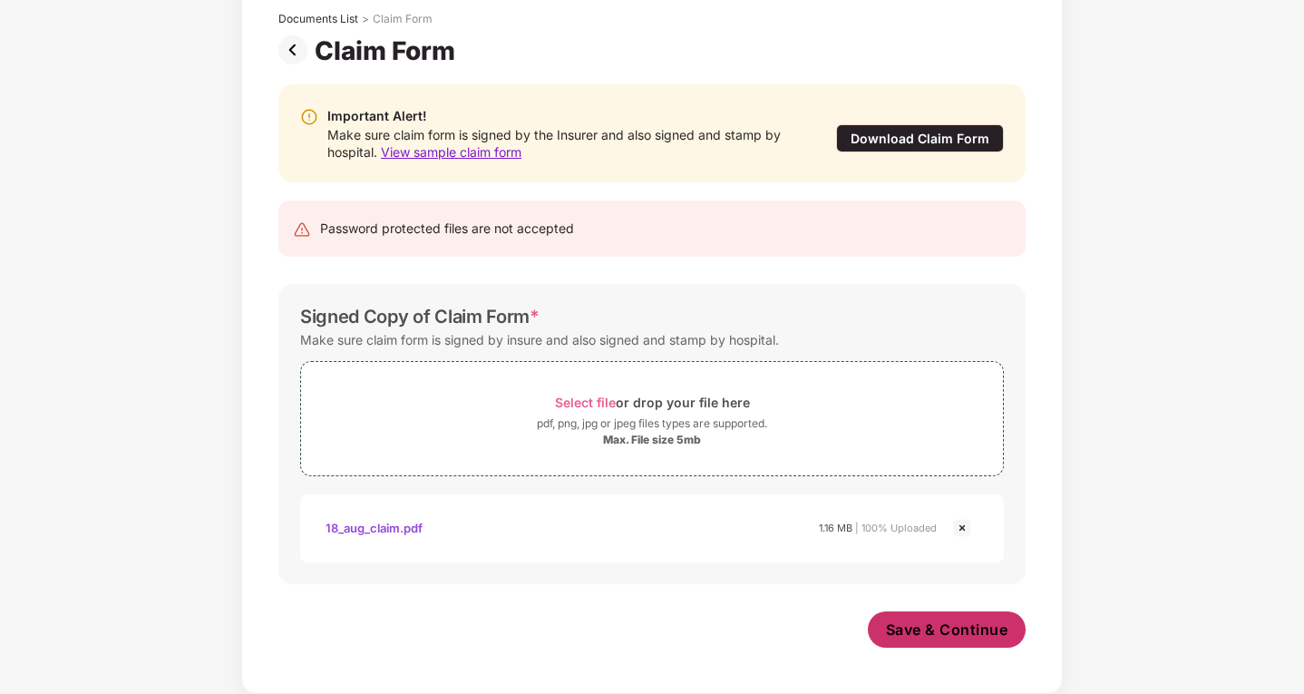 The image size is (1304, 694). Describe the element at coordinates (652, 440) in the screenshot. I see `div: Max. File size 5mb` at that location.